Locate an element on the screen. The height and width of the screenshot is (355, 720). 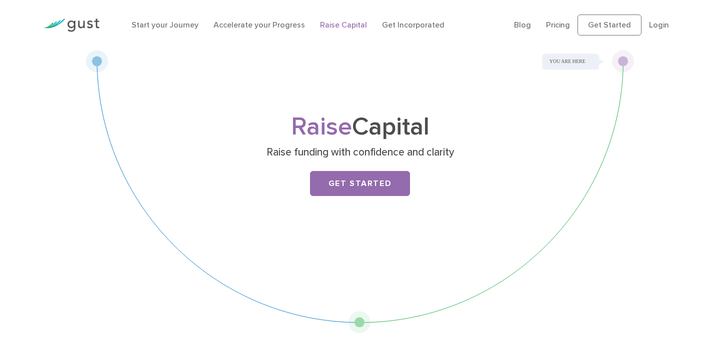
a: Start your Journey is located at coordinates (165, 25).